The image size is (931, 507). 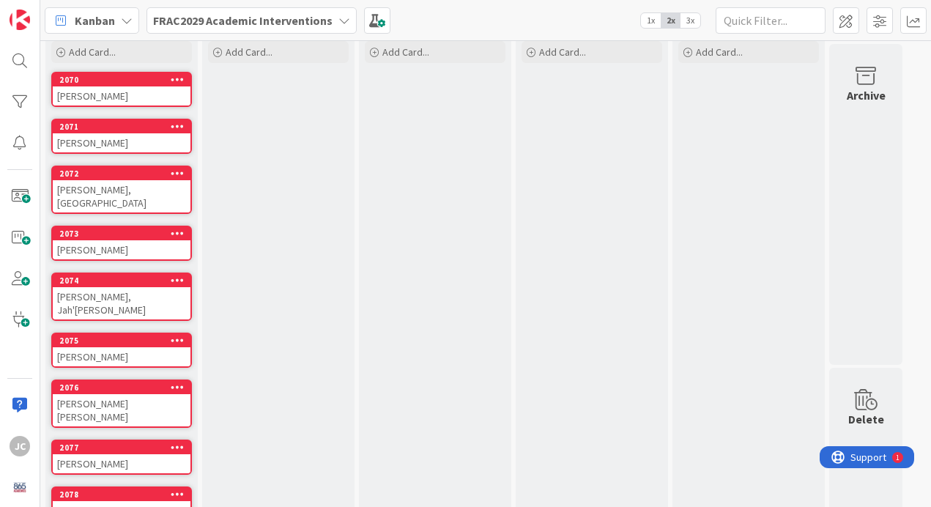 I want to click on img: Visit kanbanzone.com, so click(x=20, y=20).